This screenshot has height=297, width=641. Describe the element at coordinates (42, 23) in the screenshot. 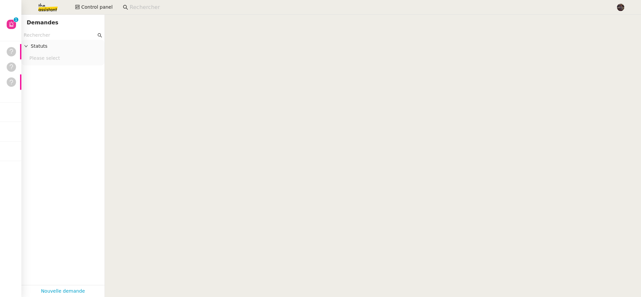

I see `nz-page-header-title: Demandes` at that location.